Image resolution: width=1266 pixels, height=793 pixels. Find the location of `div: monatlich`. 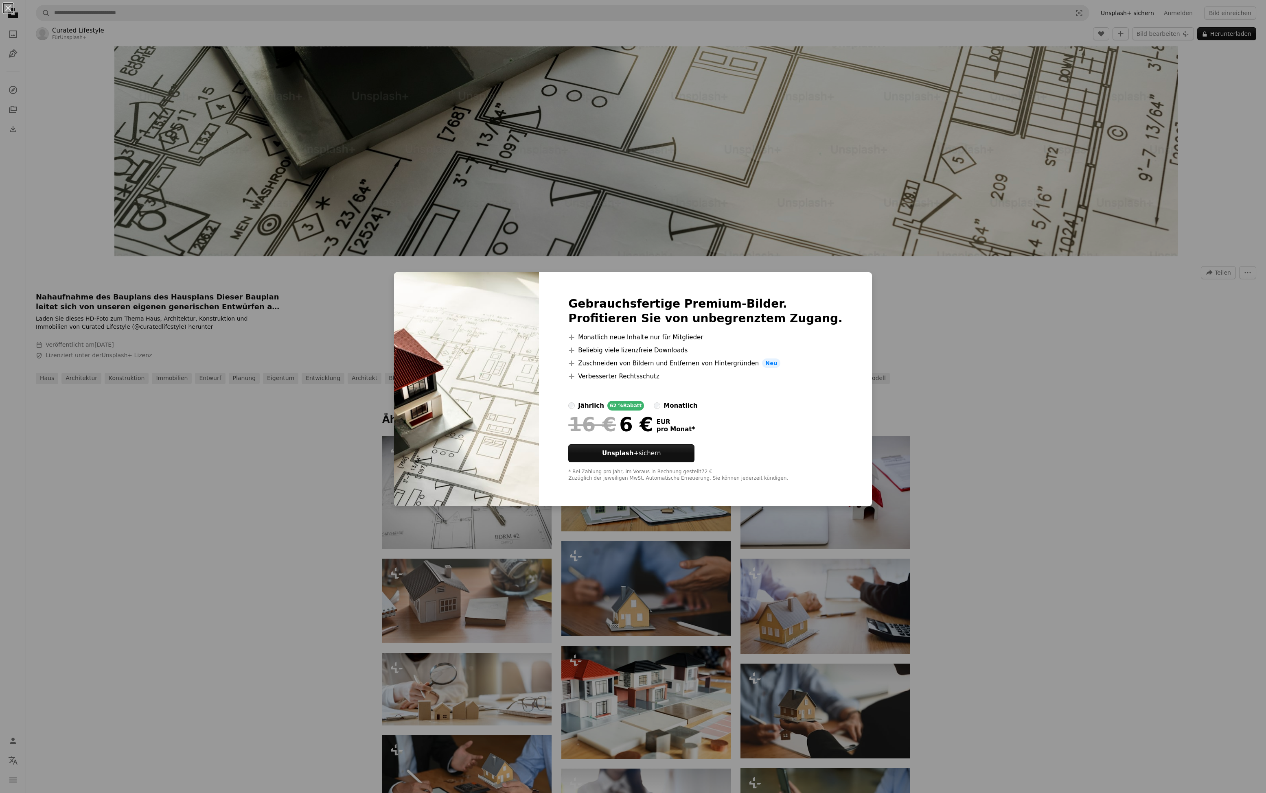

div: monatlich is located at coordinates (680, 406).